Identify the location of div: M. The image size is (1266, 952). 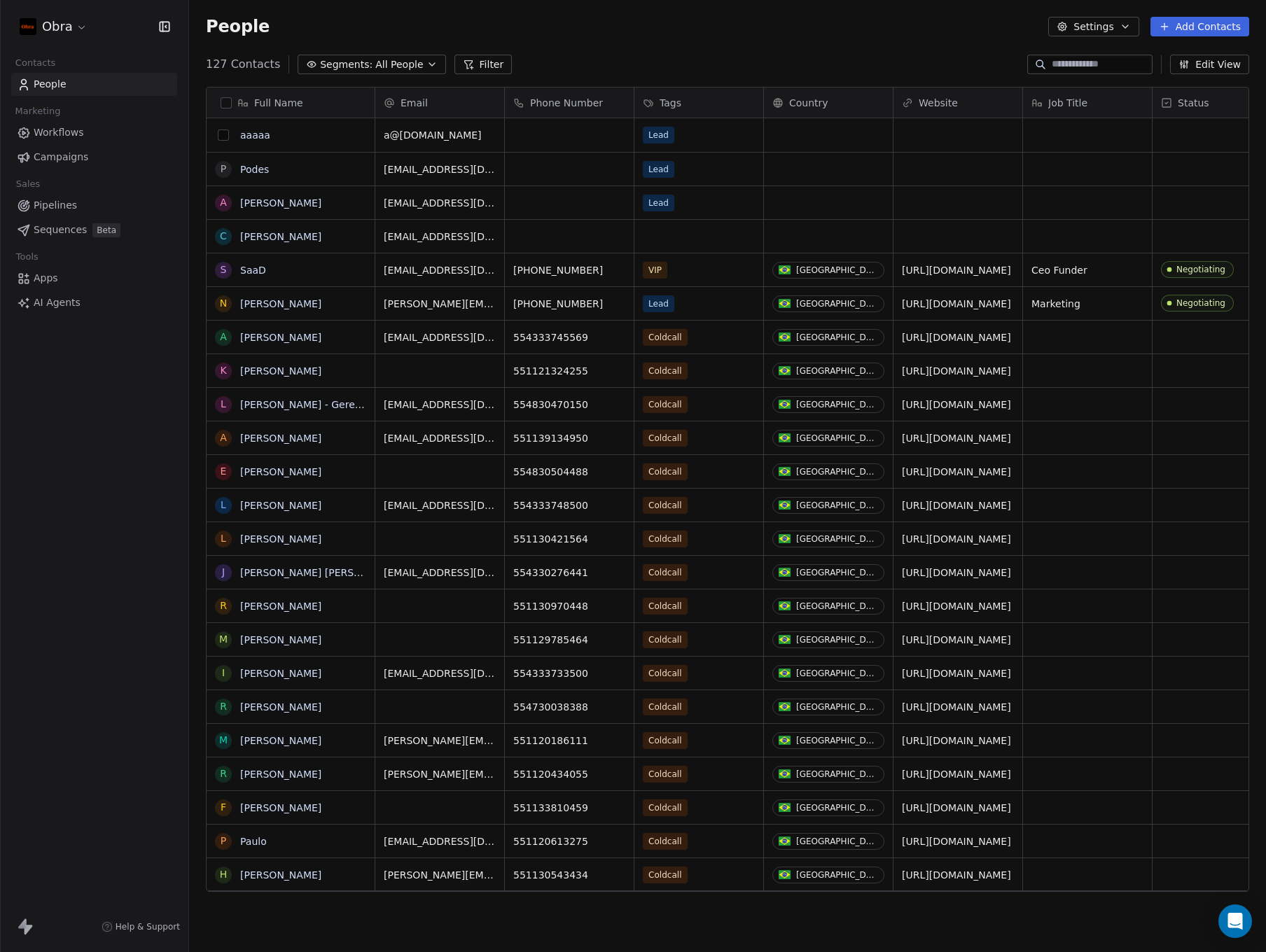
(224, 639).